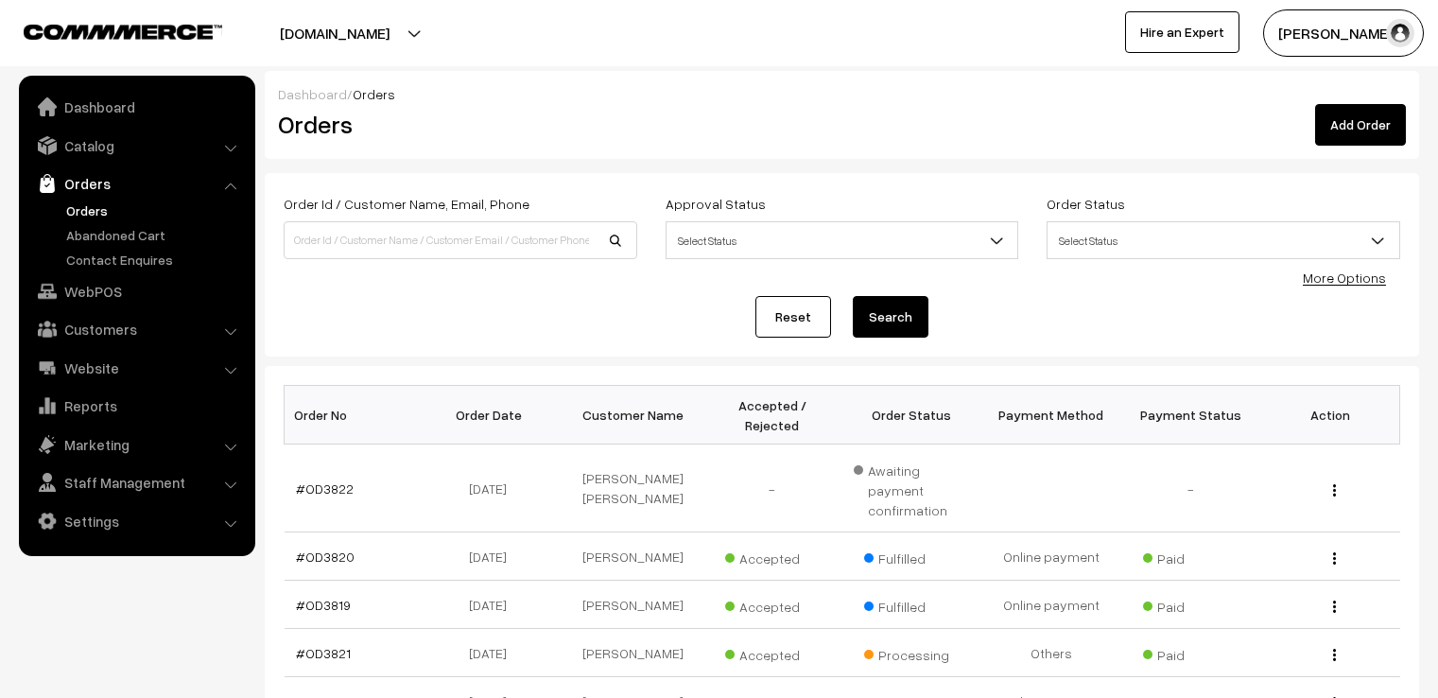 The width and height of the screenshot is (1438, 698). Describe the element at coordinates (912, 415) in the screenshot. I see `th: Order Status` at that location.